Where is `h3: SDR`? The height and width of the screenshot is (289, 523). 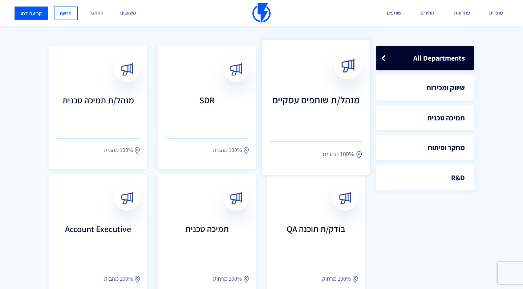 h3: SDR is located at coordinates (207, 110).